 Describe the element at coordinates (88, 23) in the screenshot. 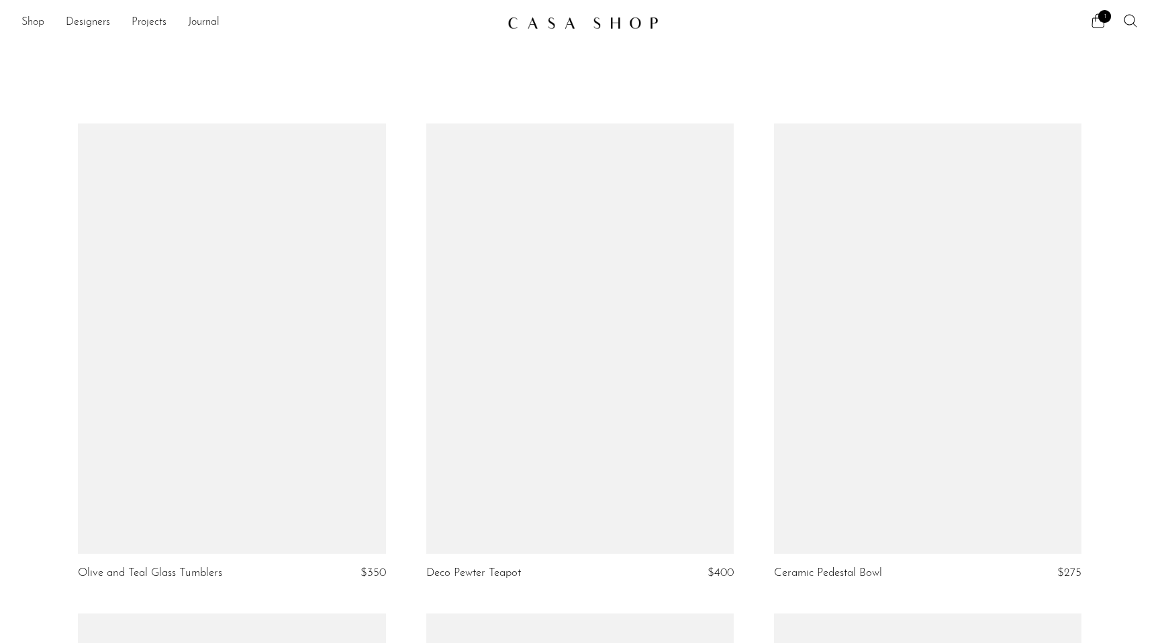

I see `a: Designers` at that location.